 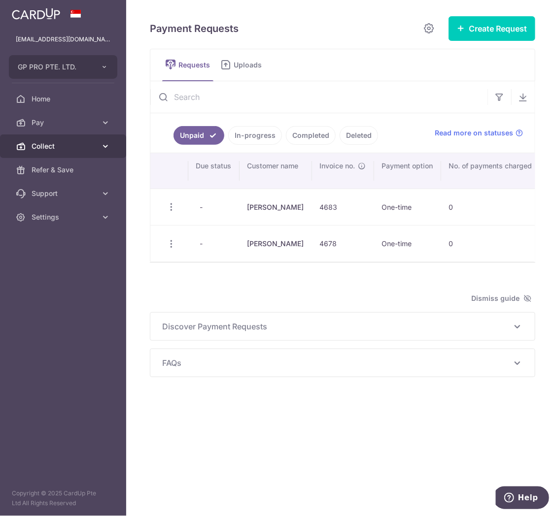 What do you see at coordinates (342, 327) in the screenshot?
I see `p: Discover Payment Requests` at bounding box center [342, 327].